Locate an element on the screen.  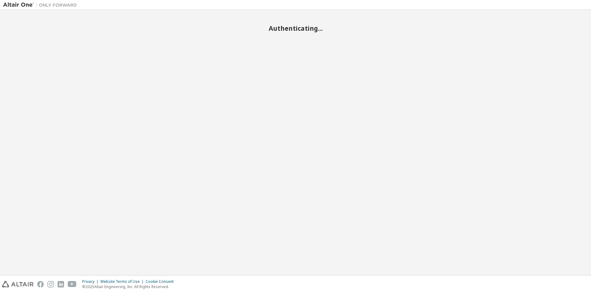
div: Privacy is located at coordinates (91, 282).